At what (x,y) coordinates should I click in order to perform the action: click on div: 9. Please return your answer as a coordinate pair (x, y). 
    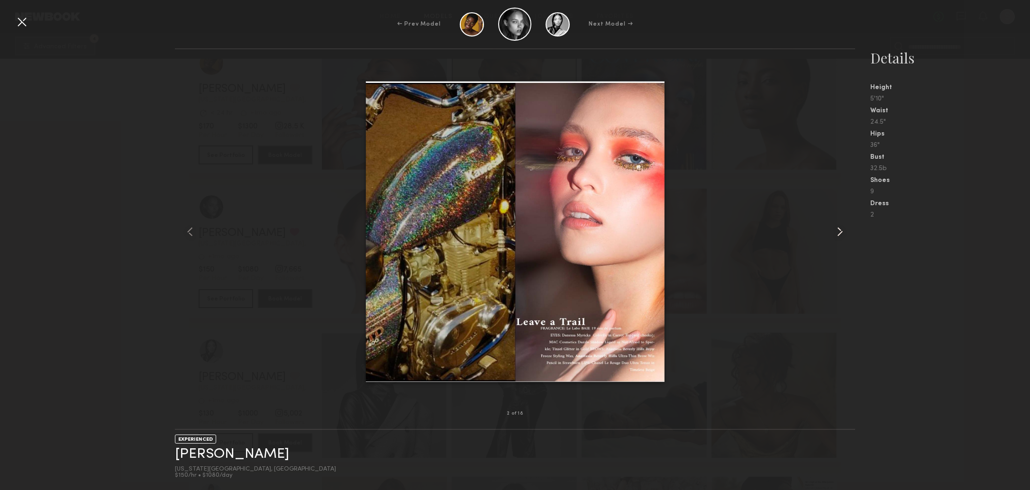
    Looking at the image, I should click on (950, 192).